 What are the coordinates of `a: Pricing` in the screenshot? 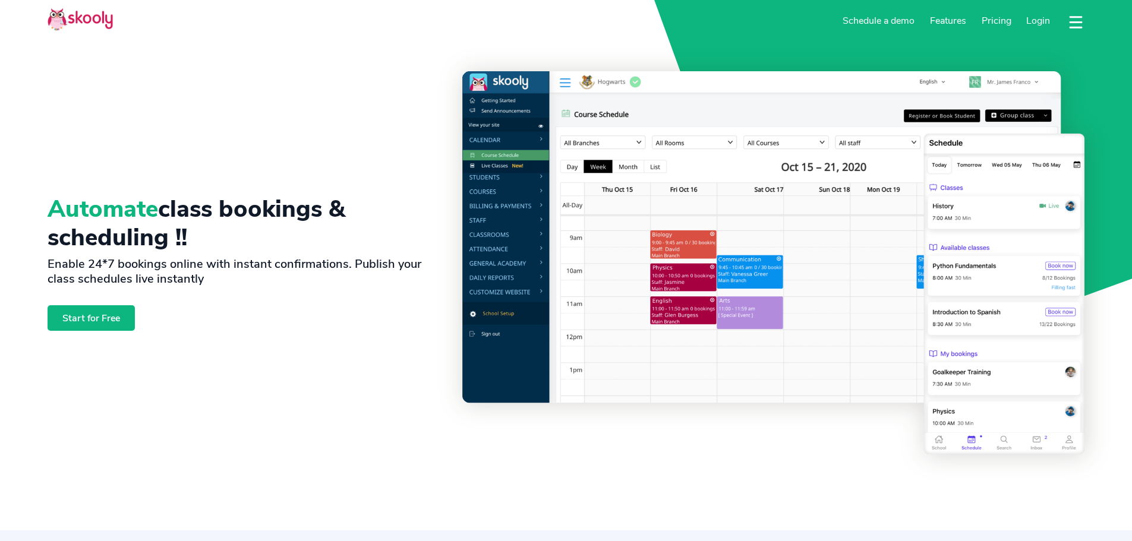 It's located at (997, 21).